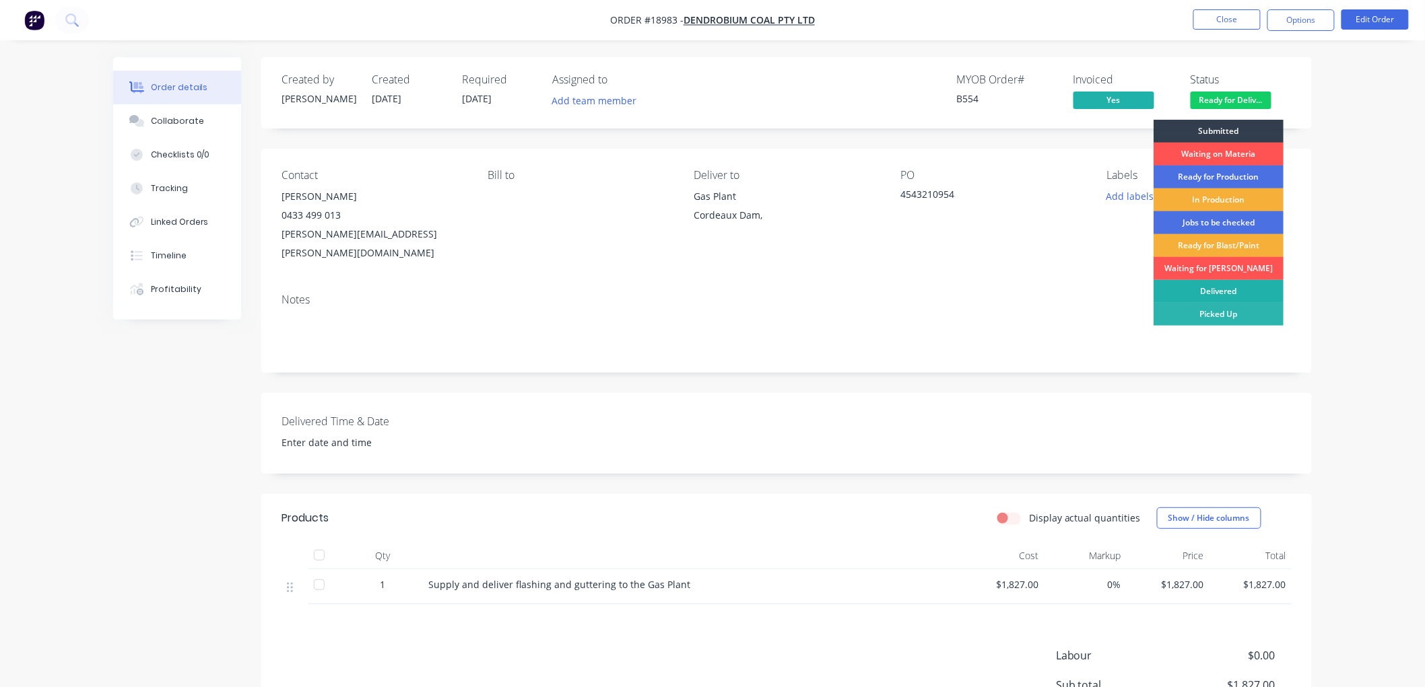 The width and height of the screenshot is (1425, 687). What do you see at coordinates (177, 289) in the screenshot?
I see `button: Profitability` at bounding box center [177, 289].